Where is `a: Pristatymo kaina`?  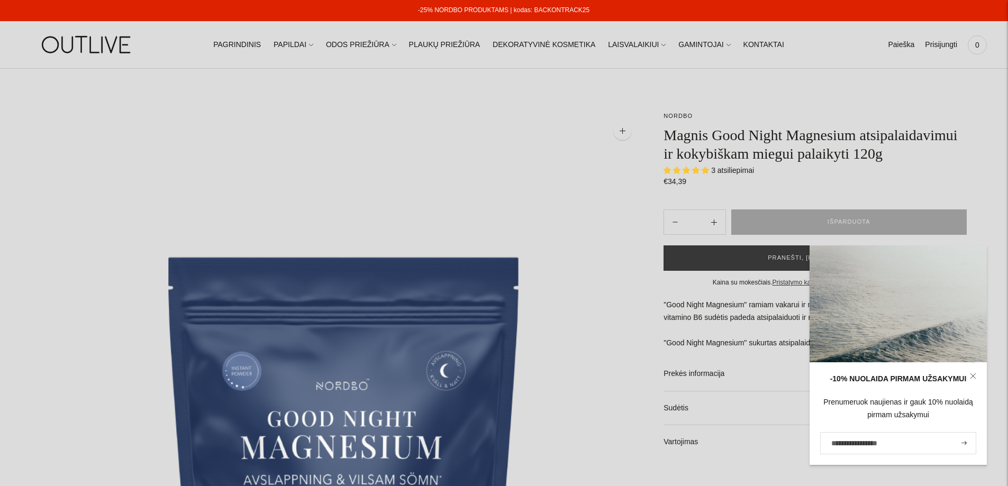 a: Pristatymo kaina is located at coordinates (796, 282).